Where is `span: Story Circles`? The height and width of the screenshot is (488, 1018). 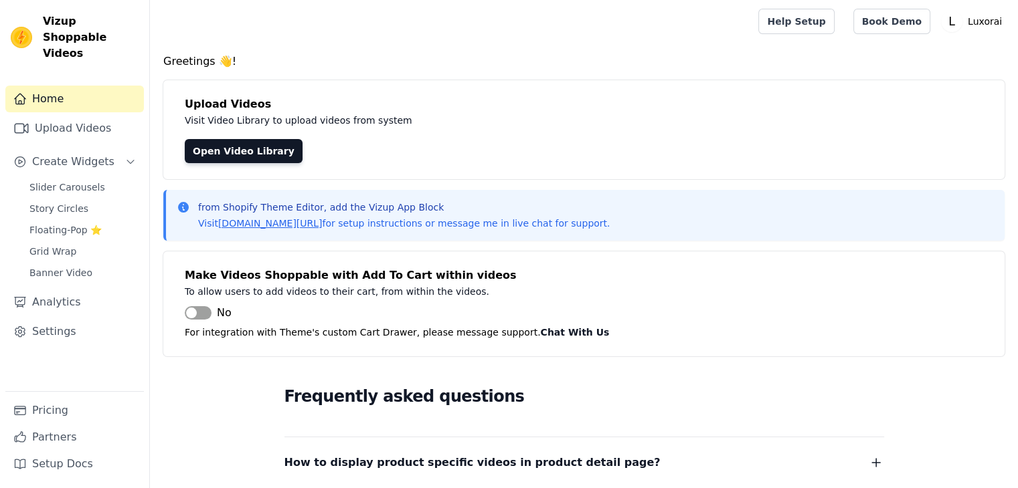 span: Story Circles is located at coordinates (59, 209).